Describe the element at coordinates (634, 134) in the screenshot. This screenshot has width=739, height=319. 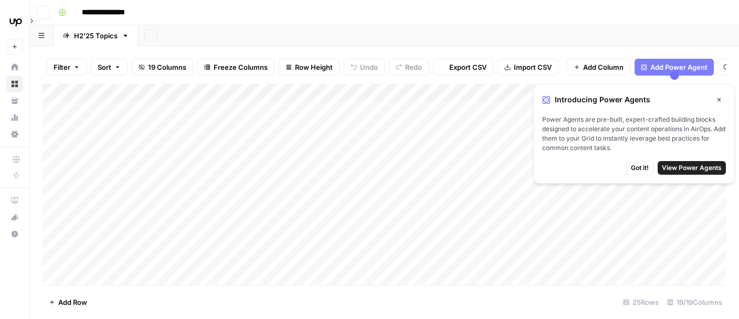
I see `span: Power Agents are pre-built, expert-crafted building blocks designed to accelerate your content op...` at that location.